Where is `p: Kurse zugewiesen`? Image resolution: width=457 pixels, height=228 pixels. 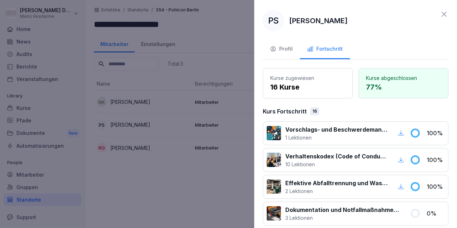
p: Kurse zugewiesen is located at coordinates (308, 78).